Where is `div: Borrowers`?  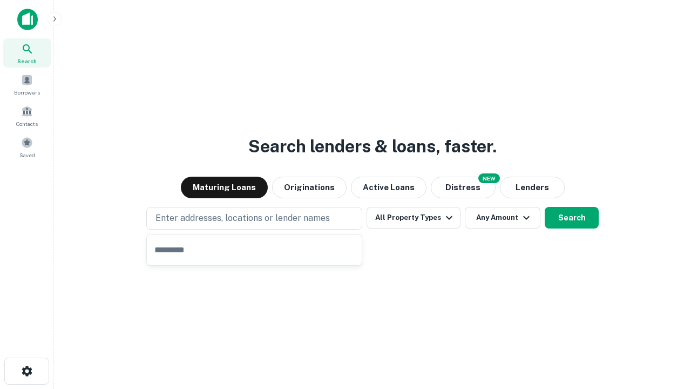
div: Borrowers is located at coordinates (27, 84).